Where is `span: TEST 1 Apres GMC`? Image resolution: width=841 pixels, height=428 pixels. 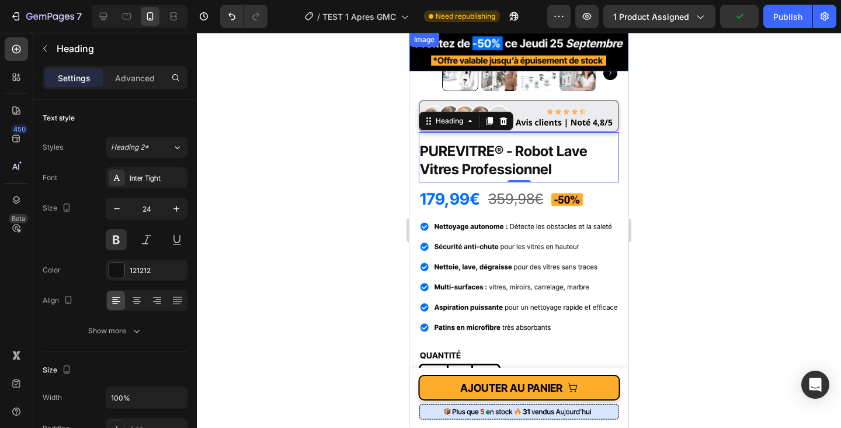 span: TEST 1 Apres GMC is located at coordinates (359, 16).